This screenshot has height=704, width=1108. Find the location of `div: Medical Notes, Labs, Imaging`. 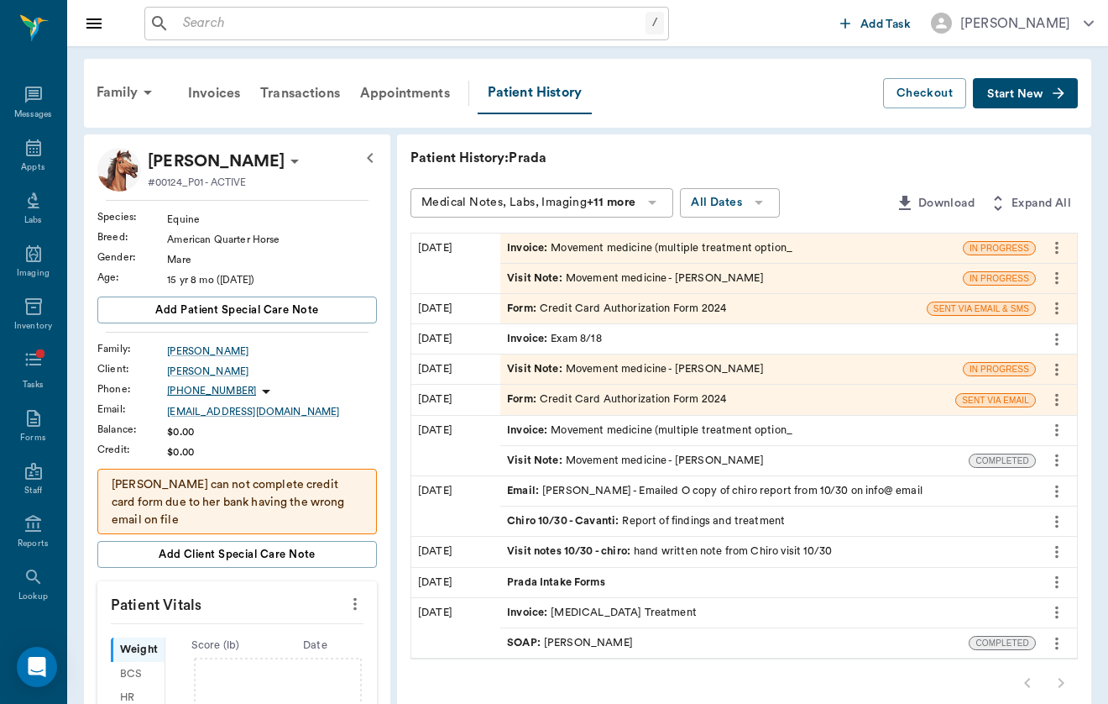

div: Medical Notes, Labs, Imaging is located at coordinates (528, 202).